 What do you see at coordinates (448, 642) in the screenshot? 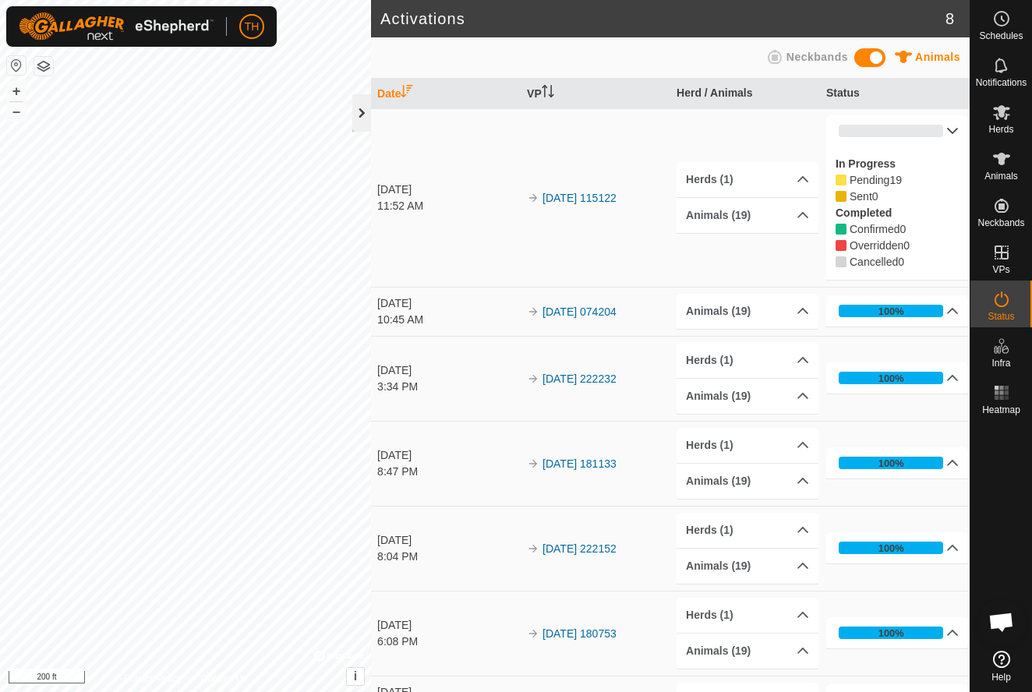
I see `div: 6:08 PM` at bounding box center [448, 642].